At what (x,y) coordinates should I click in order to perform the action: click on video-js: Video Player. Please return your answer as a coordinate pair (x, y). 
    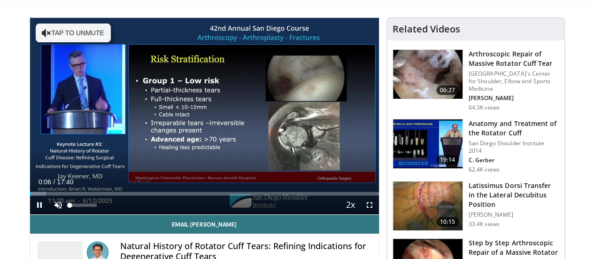
    Looking at the image, I should click on (204, 116).